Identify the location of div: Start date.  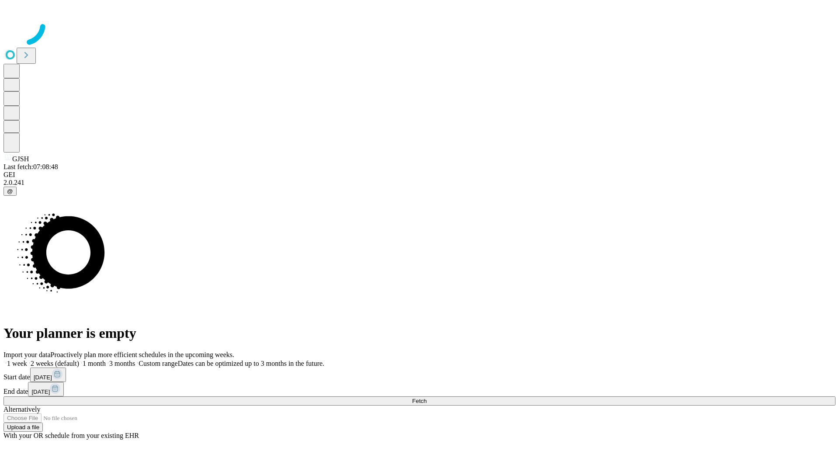
(419, 374).